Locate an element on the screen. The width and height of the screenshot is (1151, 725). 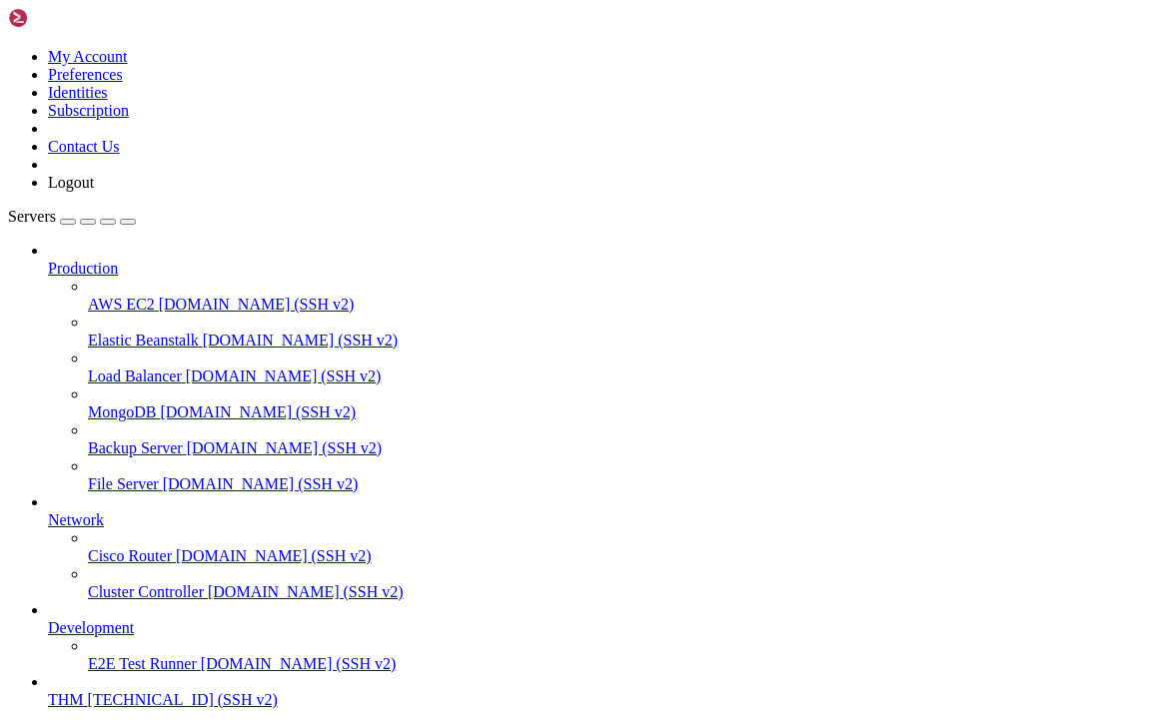
a: Production is located at coordinates (595, 269).